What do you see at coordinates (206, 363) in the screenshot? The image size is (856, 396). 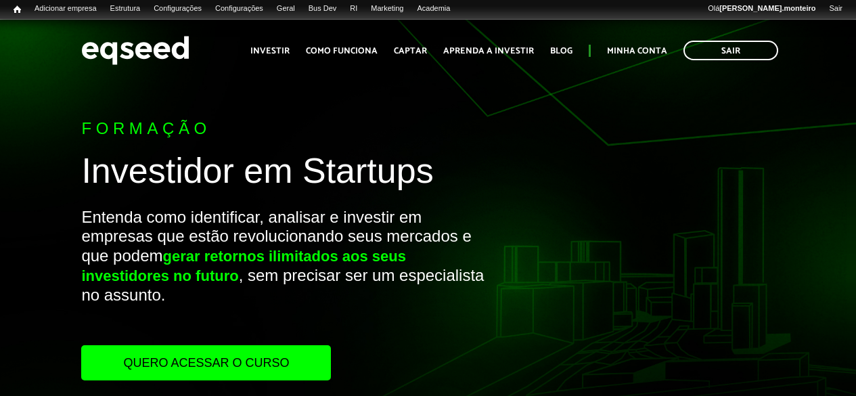 I see `a: Quero acessar o curso` at bounding box center [206, 363].